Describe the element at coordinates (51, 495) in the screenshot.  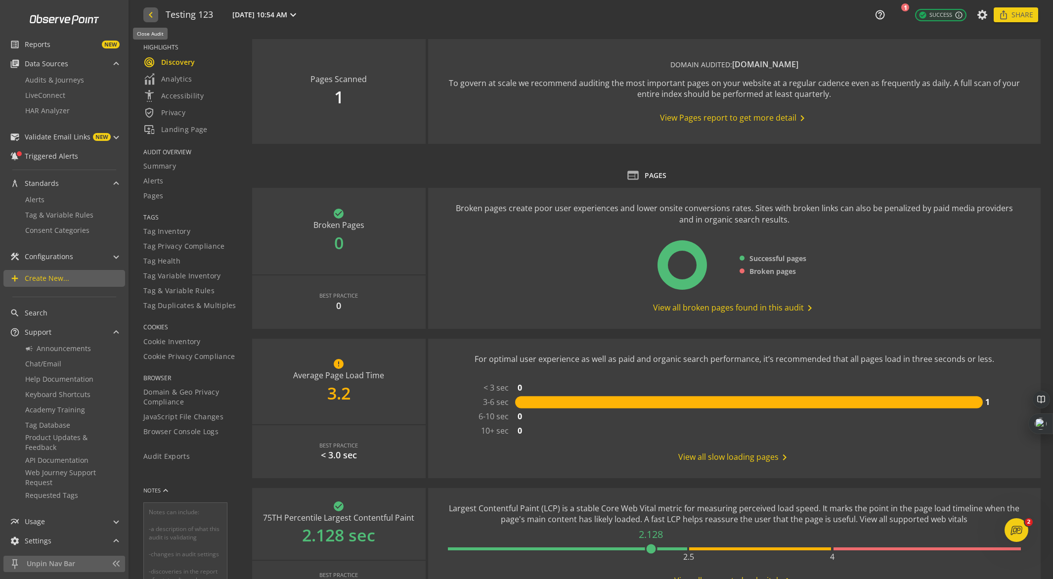
I see `span: Requested Tags` at that location.